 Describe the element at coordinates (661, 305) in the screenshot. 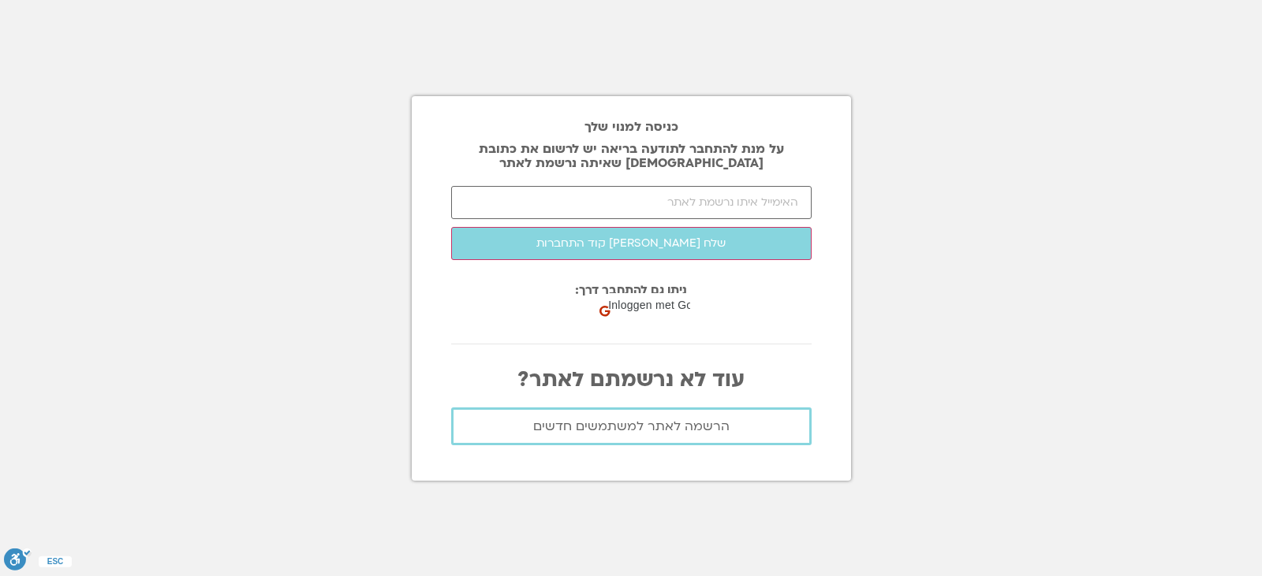

I see `span: Inloggen met Google` at that location.